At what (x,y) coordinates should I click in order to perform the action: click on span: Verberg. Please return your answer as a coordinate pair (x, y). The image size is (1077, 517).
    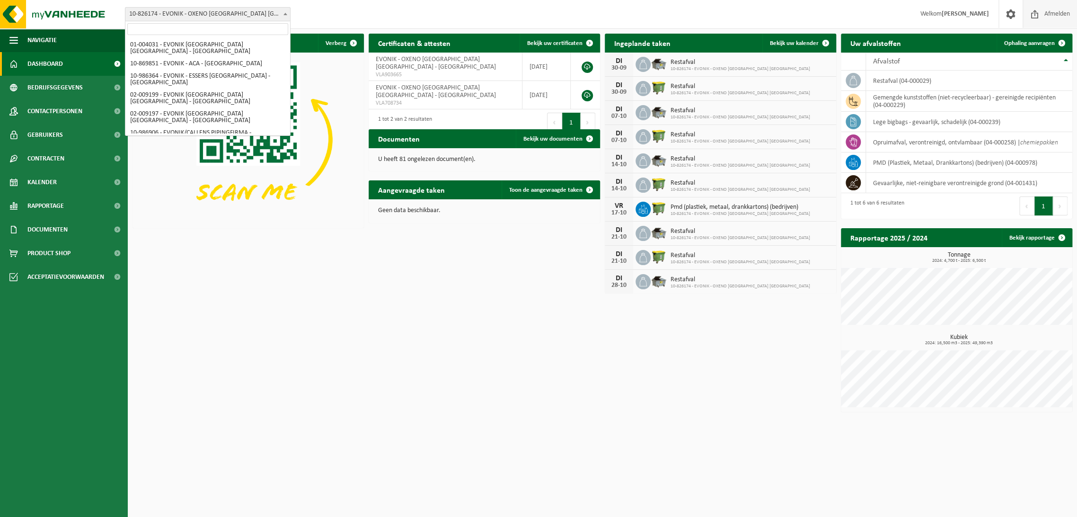
    Looking at the image, I should click on (336, 43).